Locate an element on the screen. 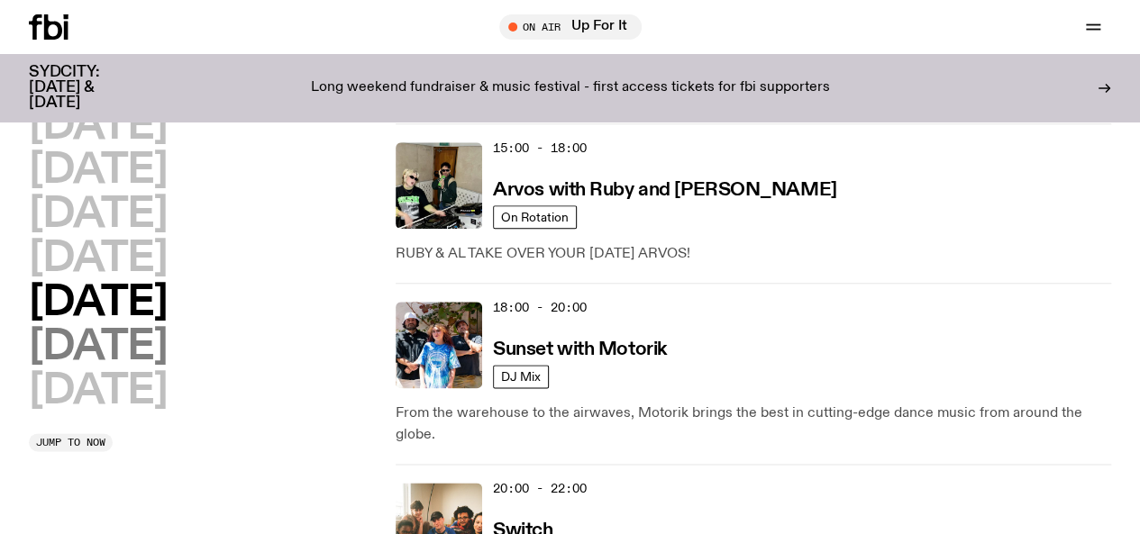 The image size is (1140, 534). a: Andrew, Reenie, and Pat stand in a row, smiling at the camera, in dappled light with a vine leafe... is located at coordinates (439, 345).